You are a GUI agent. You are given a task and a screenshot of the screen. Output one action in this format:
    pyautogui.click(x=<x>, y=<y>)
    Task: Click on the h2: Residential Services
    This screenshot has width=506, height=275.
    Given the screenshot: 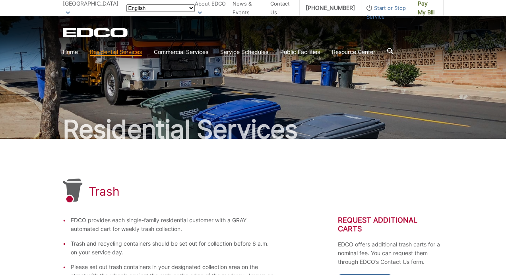 What is the action you would take?
    pyautogui.click(x=253, y=130)
    